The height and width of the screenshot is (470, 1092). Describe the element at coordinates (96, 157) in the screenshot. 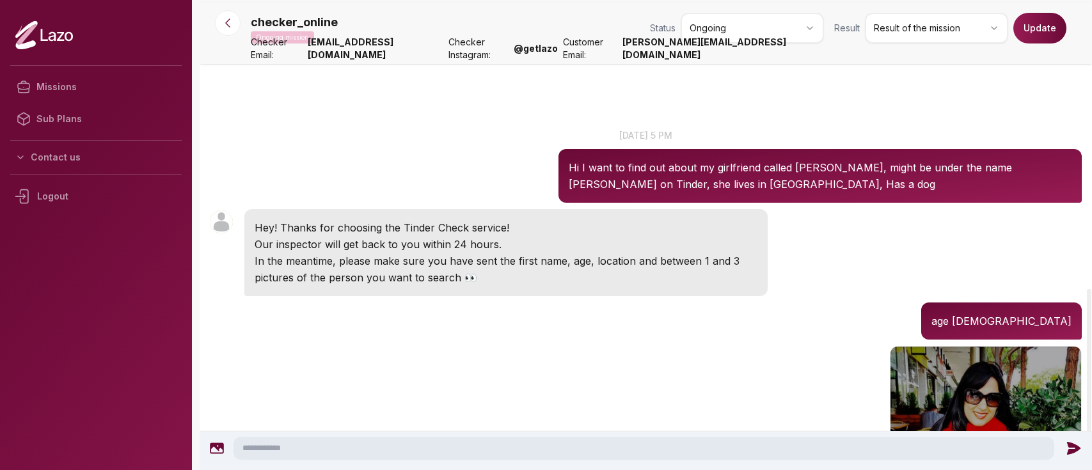

I see `button: Contact us` at that location.